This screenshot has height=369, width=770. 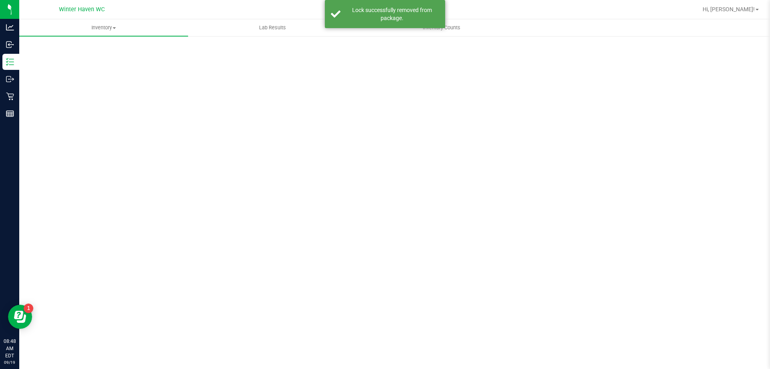 What do you see at coordinates (10, 79) in the screenshot?
I see `inline-svg: Outbound` at bounding box center [10, 79].